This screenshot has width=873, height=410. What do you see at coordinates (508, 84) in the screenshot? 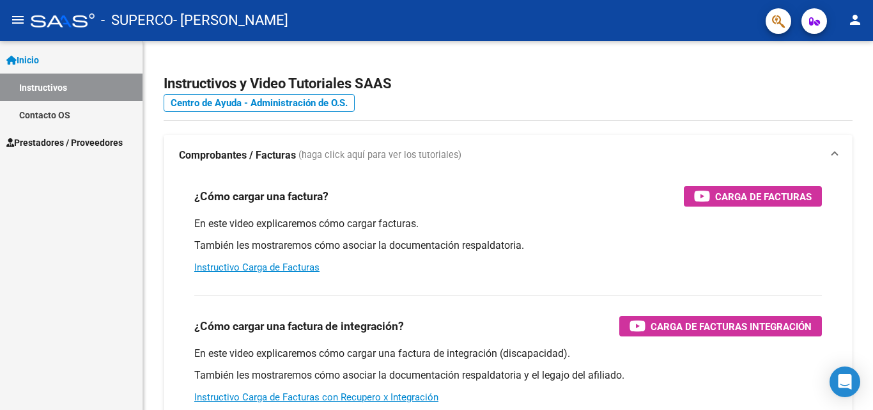
I see `h2: Instructivos y Video Tutoriales SAAS` at bounding box center [508, 84].